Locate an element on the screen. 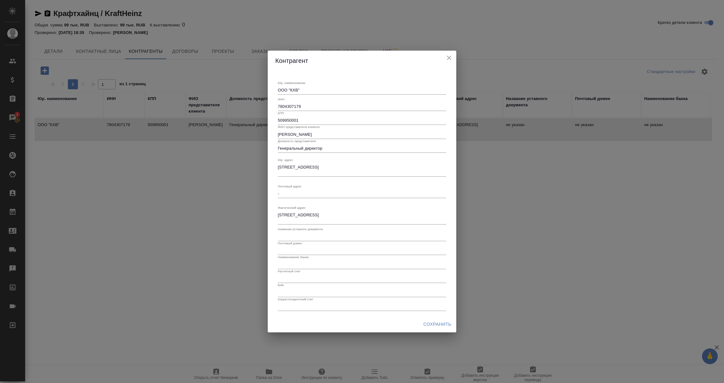 This screenshot has width=724, height=383. label: Почтовый адрес is located at coordinates (290, 186).